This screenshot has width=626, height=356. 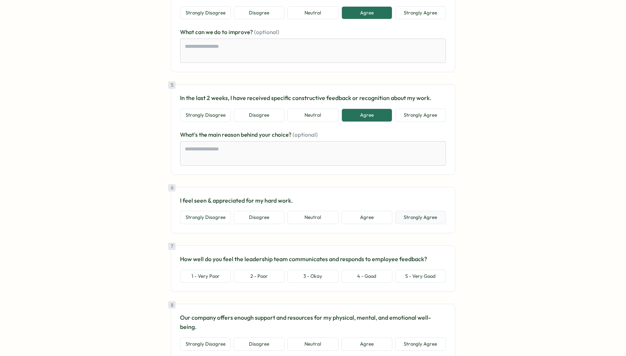 I want to click on p: In the last 2 weeks, I have received specific constructive feedback or recognition about my work., so click(x=313, y=98).